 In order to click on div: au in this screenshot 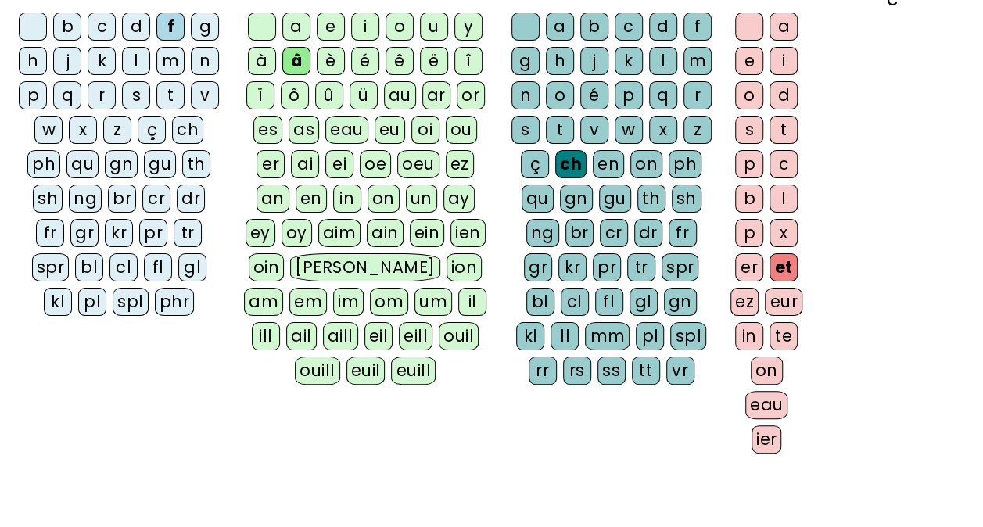, I will do `click(400, 95)`.